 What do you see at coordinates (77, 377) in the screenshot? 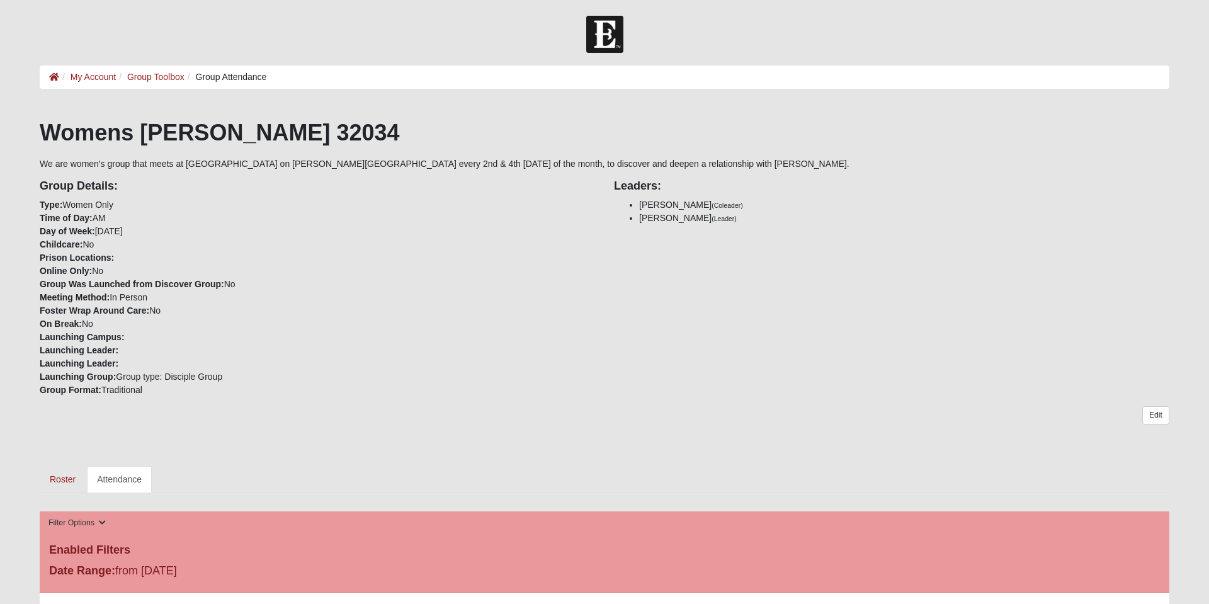
I see `strong: Launching Group:` at bounding box center [77, 377].